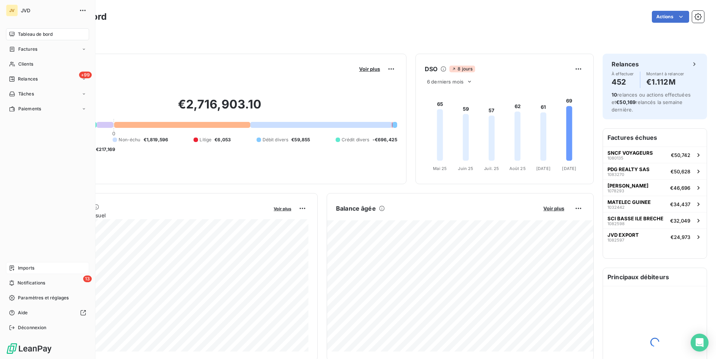 Image resolution: width=716 pixels, height=359 pixels. Describe the element at coordinates (680, 204) in the screenshot. I see `span: €34,437` at that location.